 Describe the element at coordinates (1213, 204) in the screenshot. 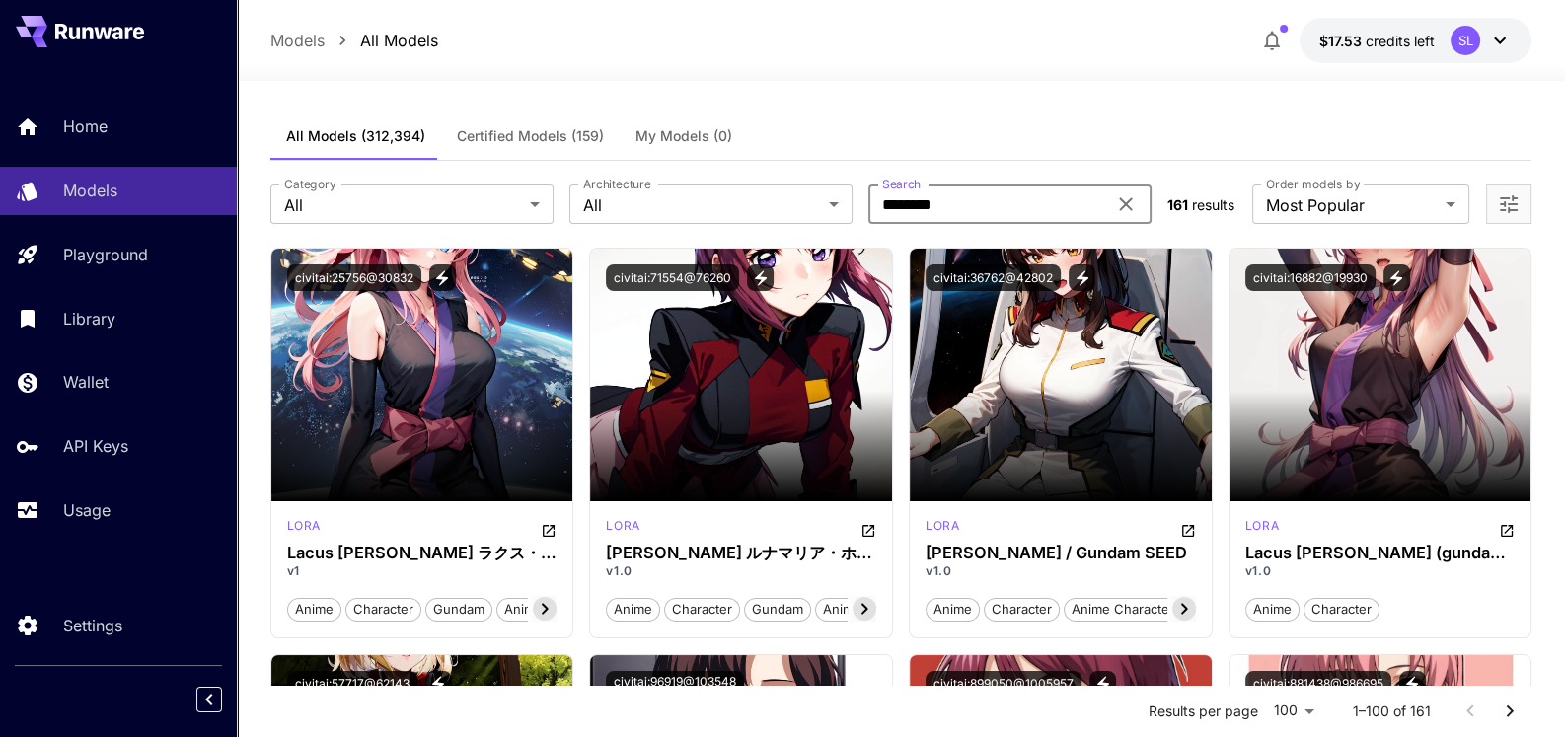

I see `span: results` at that location.